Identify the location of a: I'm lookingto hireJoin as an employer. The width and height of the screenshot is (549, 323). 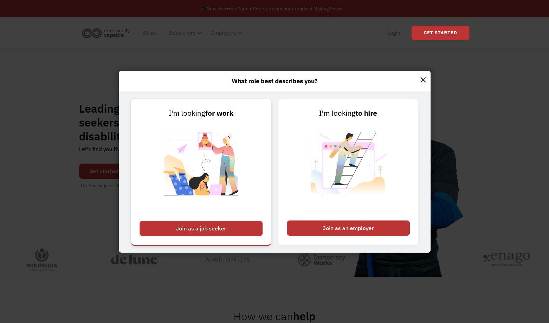
(348, 172).